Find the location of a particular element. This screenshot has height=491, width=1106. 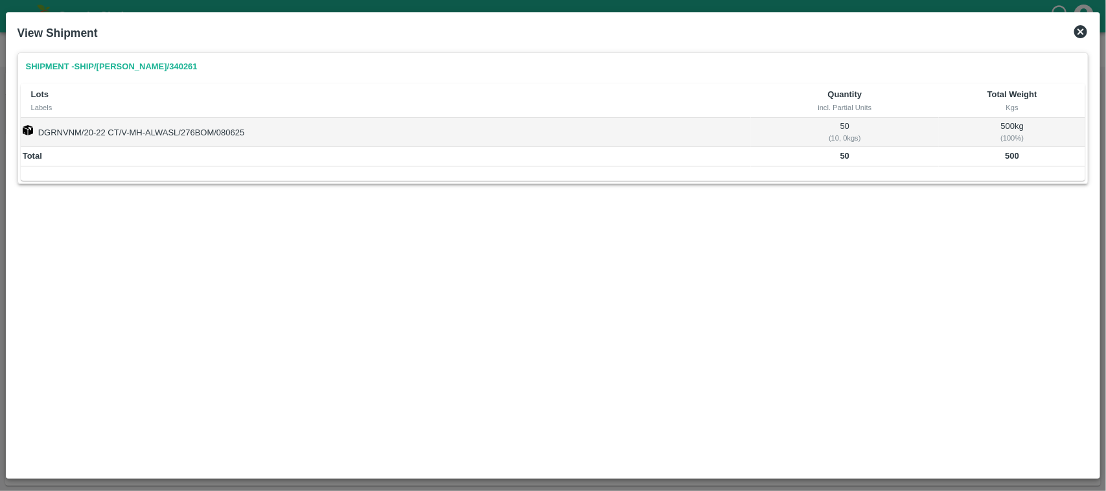

td: DGRNVNM/20-22 CT/V-MH-ALWASL/276BOM/080625 is located at coordinates (386, 132).